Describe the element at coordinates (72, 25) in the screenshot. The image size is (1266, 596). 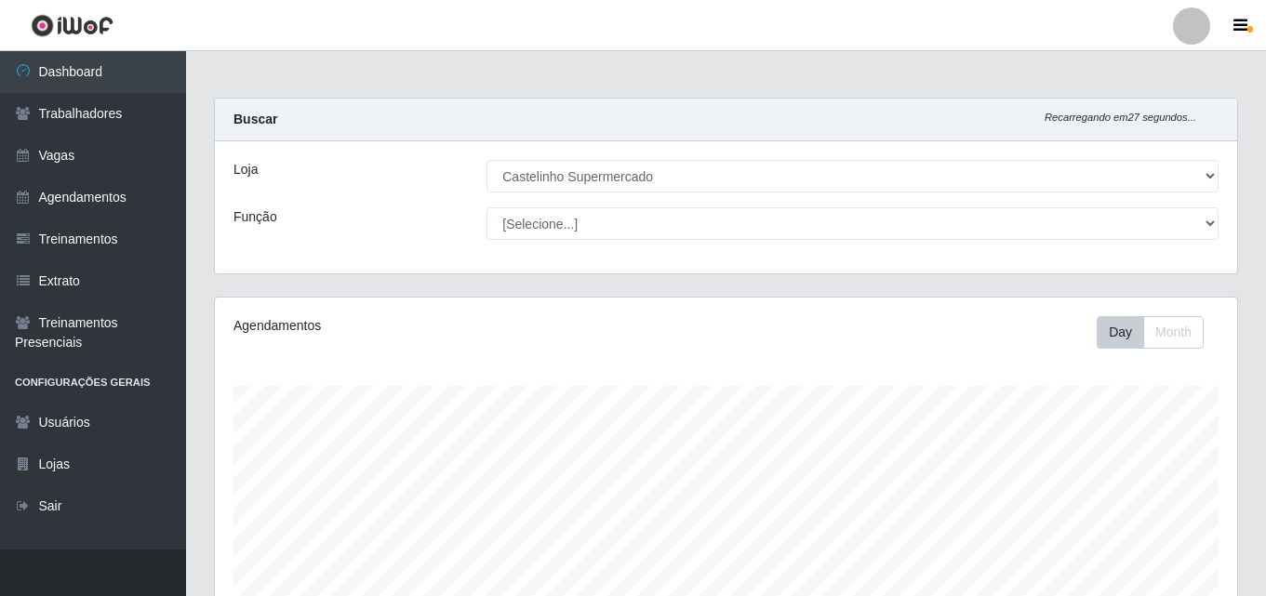
I see `img: CoreUI Logo` at that location.